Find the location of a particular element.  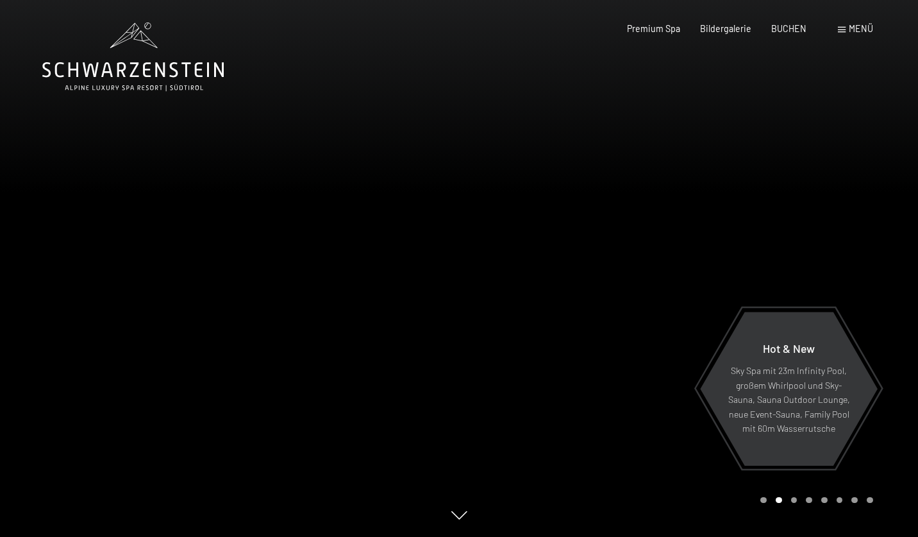

a: Hot & New Sky Spa mit 23m Infinity Pool, großem Whirlpool und Sky-Sauna, Sauna Outdoor Lounge, ne... is located at coordinates (789, 389).